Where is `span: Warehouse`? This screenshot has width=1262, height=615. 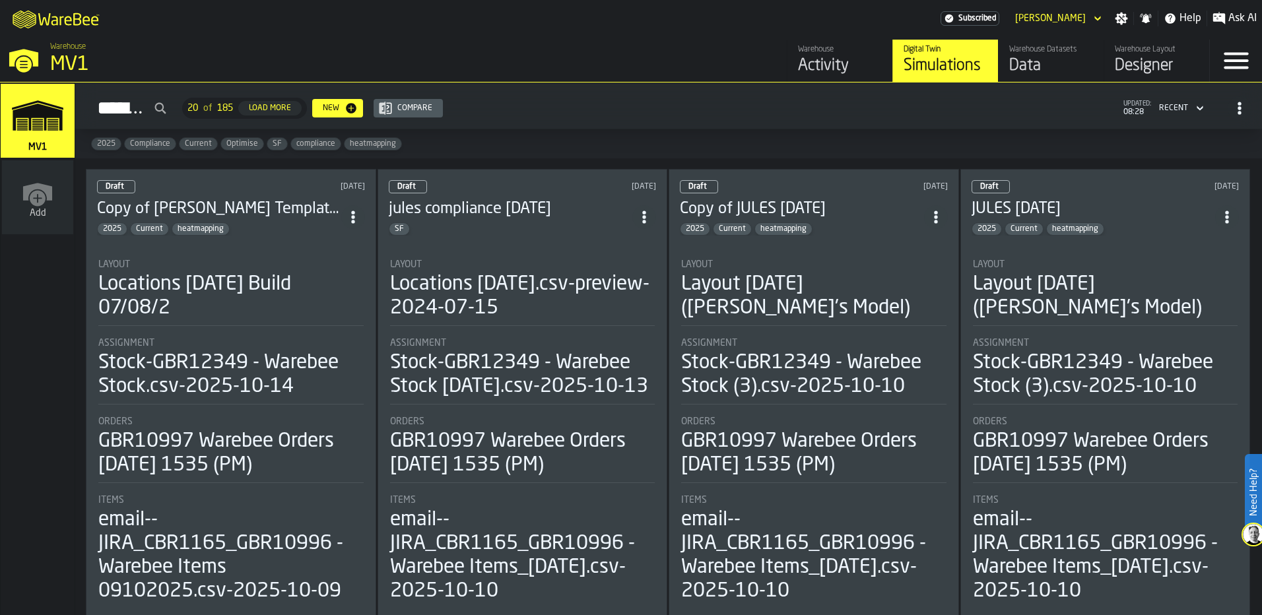
span: Warehouse is located at coordinates (68, 47).